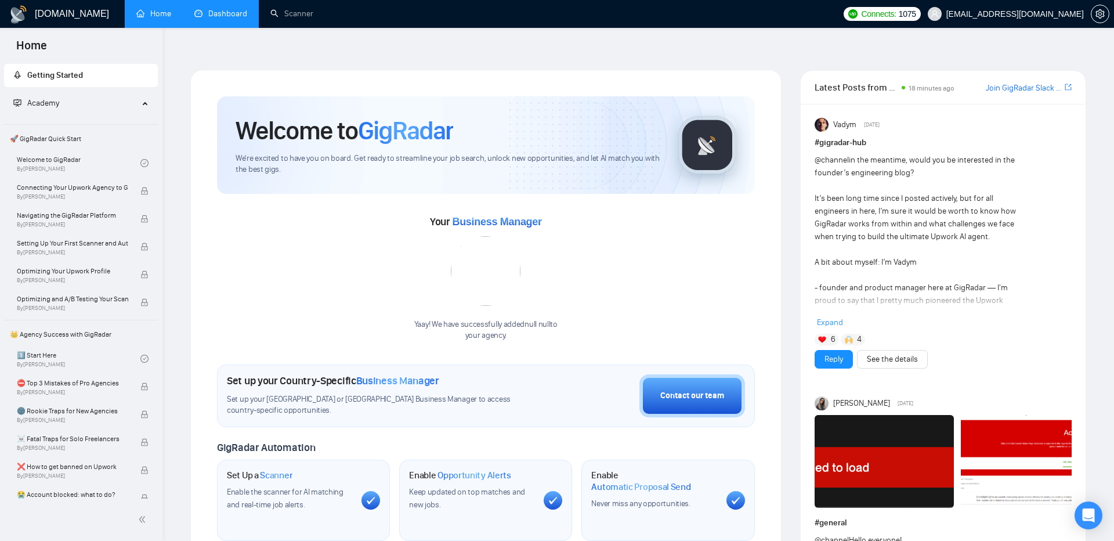 The height and width of the screenshot is (541, 1114). Describe the element at coordinates (942, 143) in the screenshot. I see `h1: # gigradar-hub` at that location.